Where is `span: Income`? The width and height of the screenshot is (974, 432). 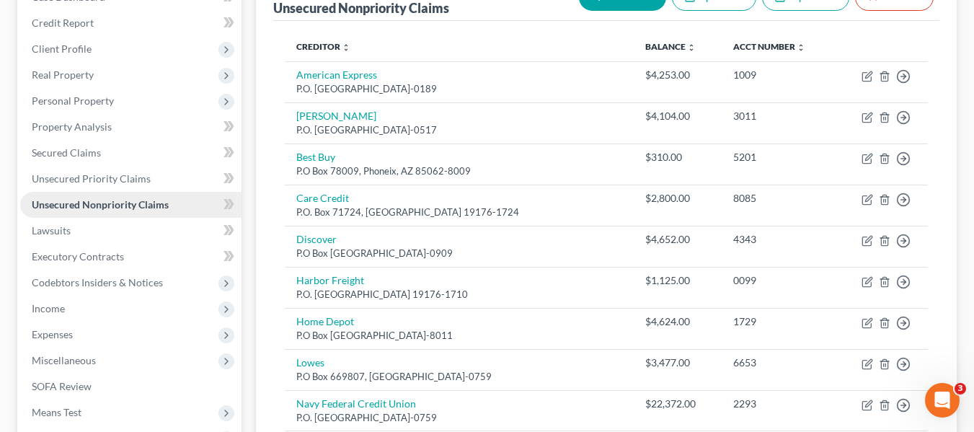
span: Income is located at coordinates (48, 308).